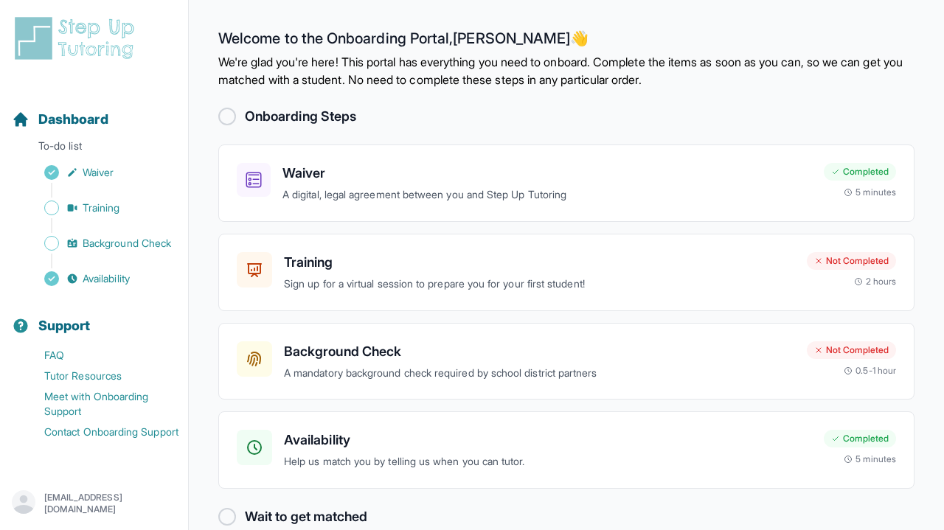 The height and width of the screenshot is (530, 944). I want to click on button: Dashboard, so click(94, 111).